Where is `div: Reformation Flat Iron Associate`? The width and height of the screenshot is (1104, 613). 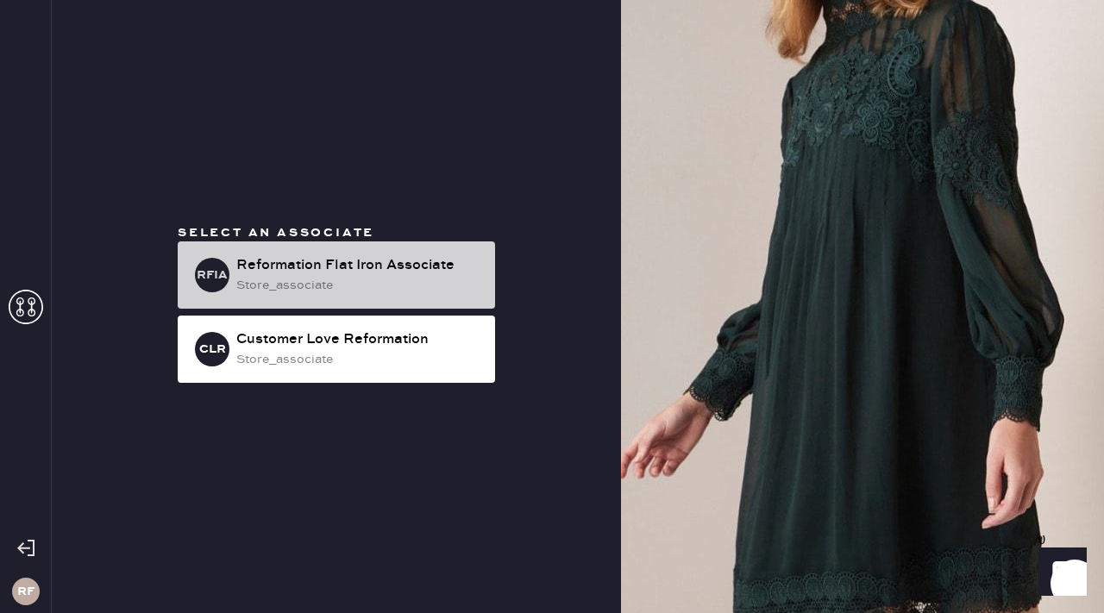 div: Reformation Flat Iron Associate is located at coordinates (359, 266).